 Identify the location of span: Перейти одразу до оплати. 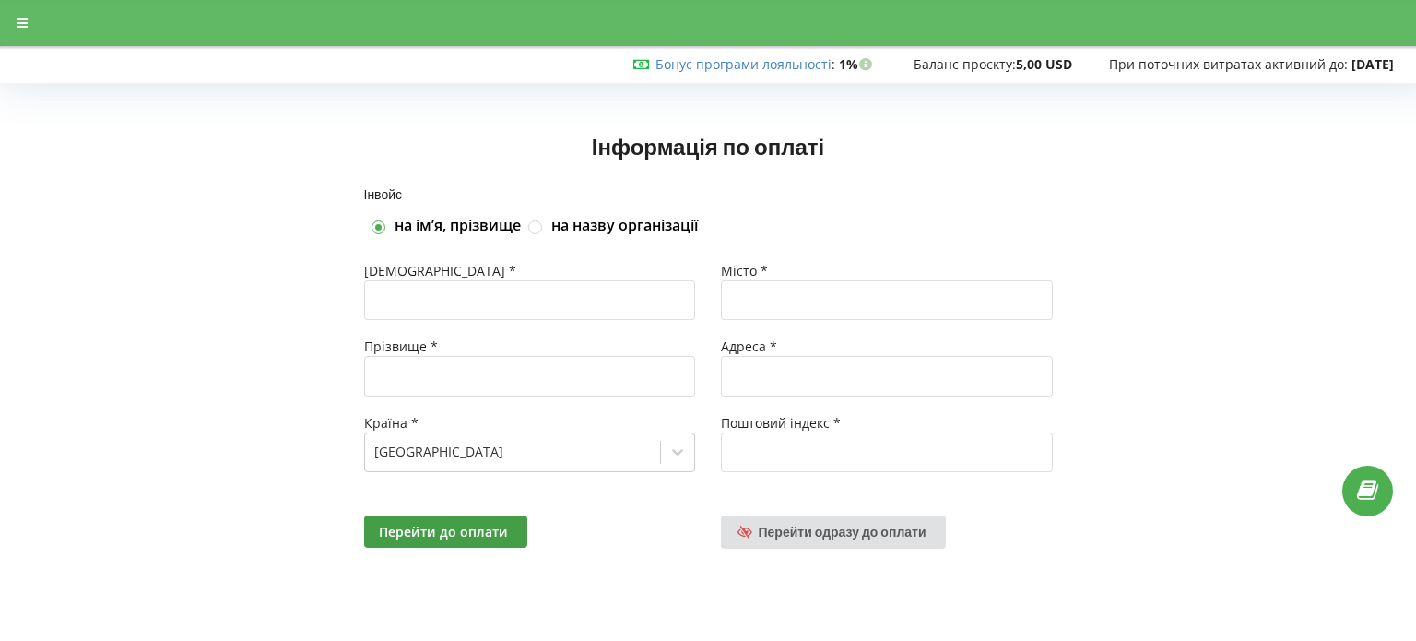
(843, 531).